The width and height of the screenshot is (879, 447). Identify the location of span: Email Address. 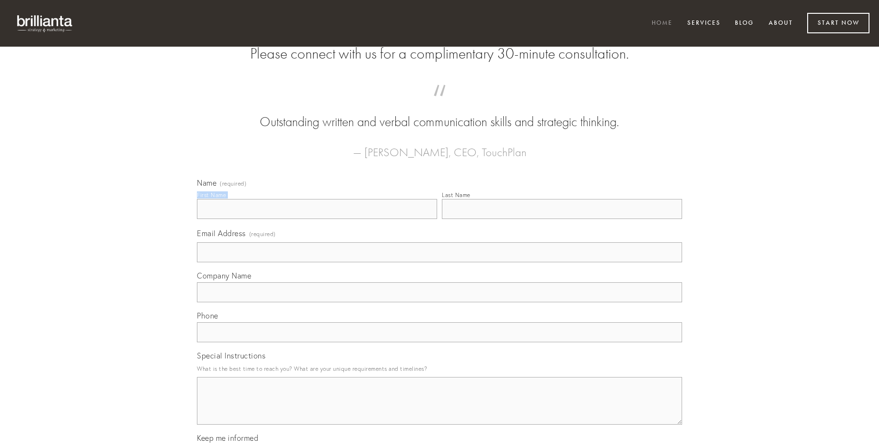
(221, 233).